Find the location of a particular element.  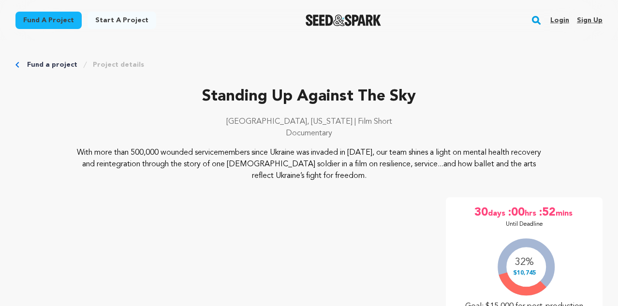

a: Login is located at coordinates (560, 20).